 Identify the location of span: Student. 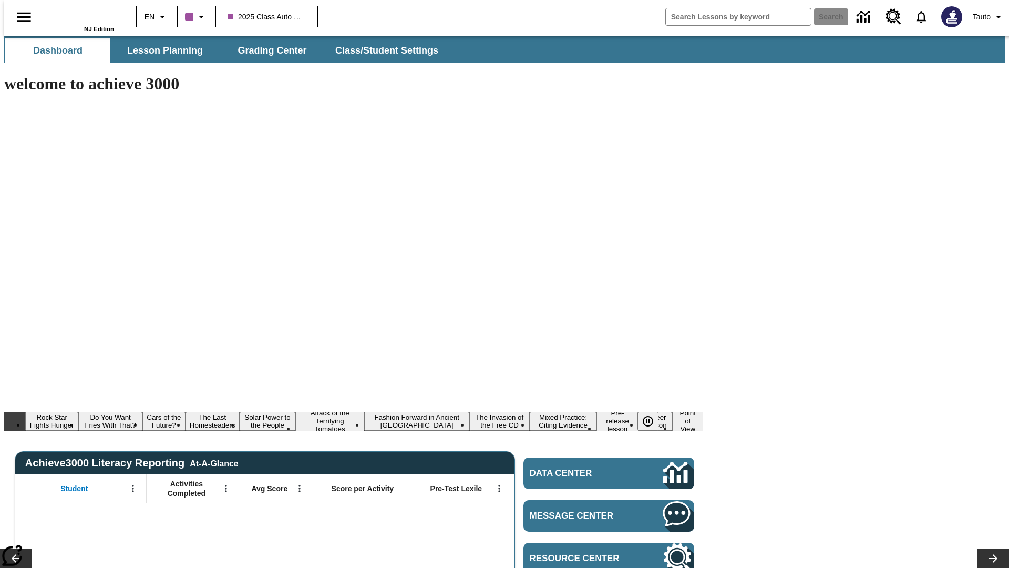
(74, 488).